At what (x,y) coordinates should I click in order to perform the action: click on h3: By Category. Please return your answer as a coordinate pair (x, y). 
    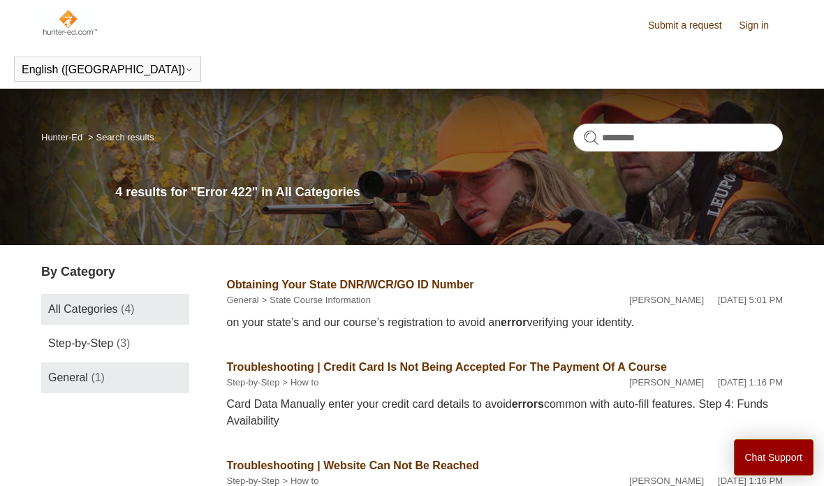
    Looking at the image, I should click on (115, 272).